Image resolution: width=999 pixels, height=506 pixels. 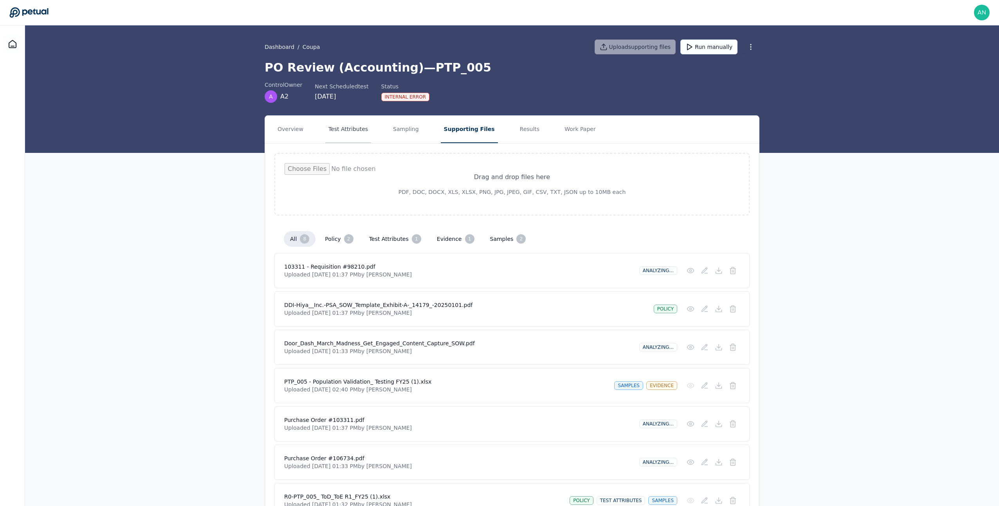 What do you see at coordinates (621, 501) in the screenshot?
I see `div: test attributes` at bounding box center [621, 501].